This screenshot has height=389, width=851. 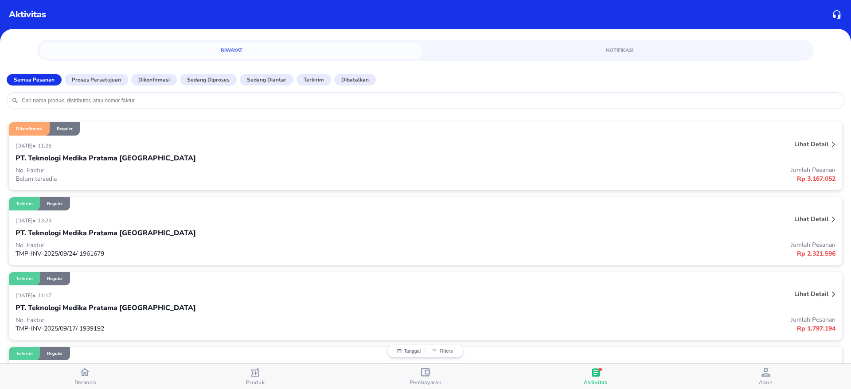 What do you see at coordinates (620, 50) in the screenshot?
I see `span: Notifikasi` at bounding box center [620, 50].